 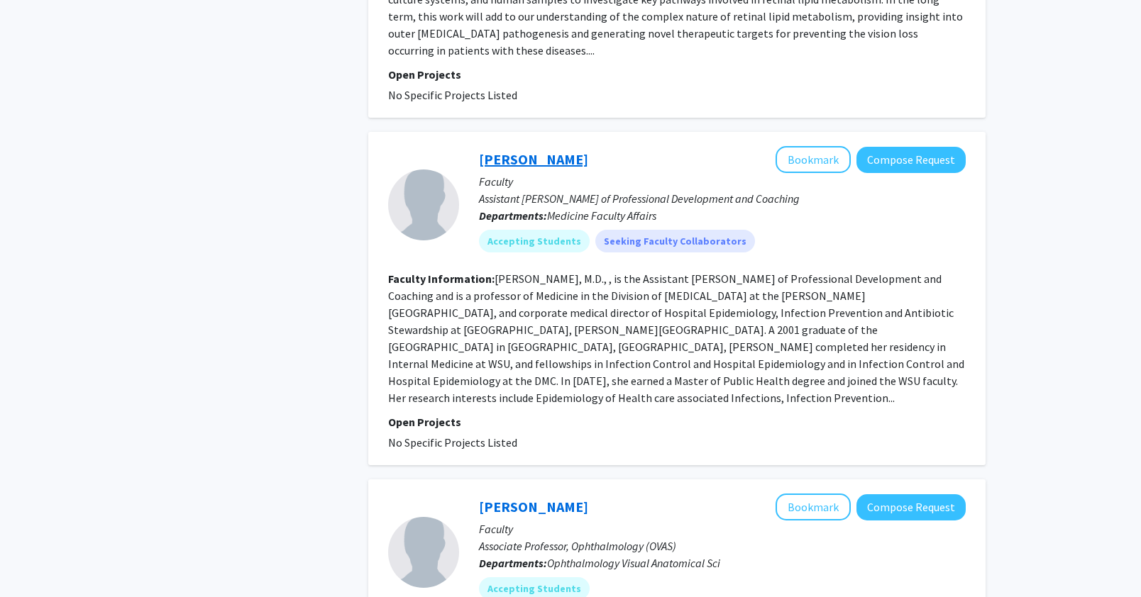 I want to click on mat-chip: Seeking Faculty Collaborators, so click(x=675, y=241).